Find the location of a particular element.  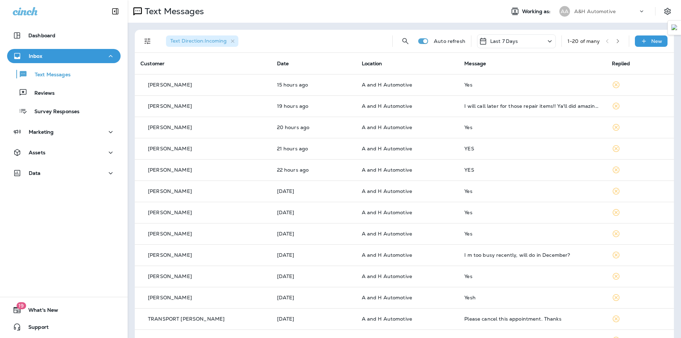

span: Location is located at coordinates (372, 64).